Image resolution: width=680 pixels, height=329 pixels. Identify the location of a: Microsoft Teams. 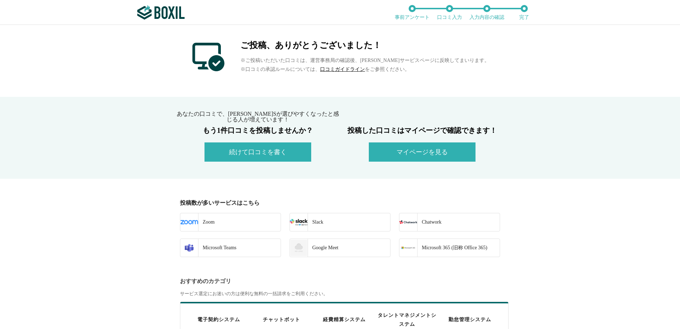
(230, 248).